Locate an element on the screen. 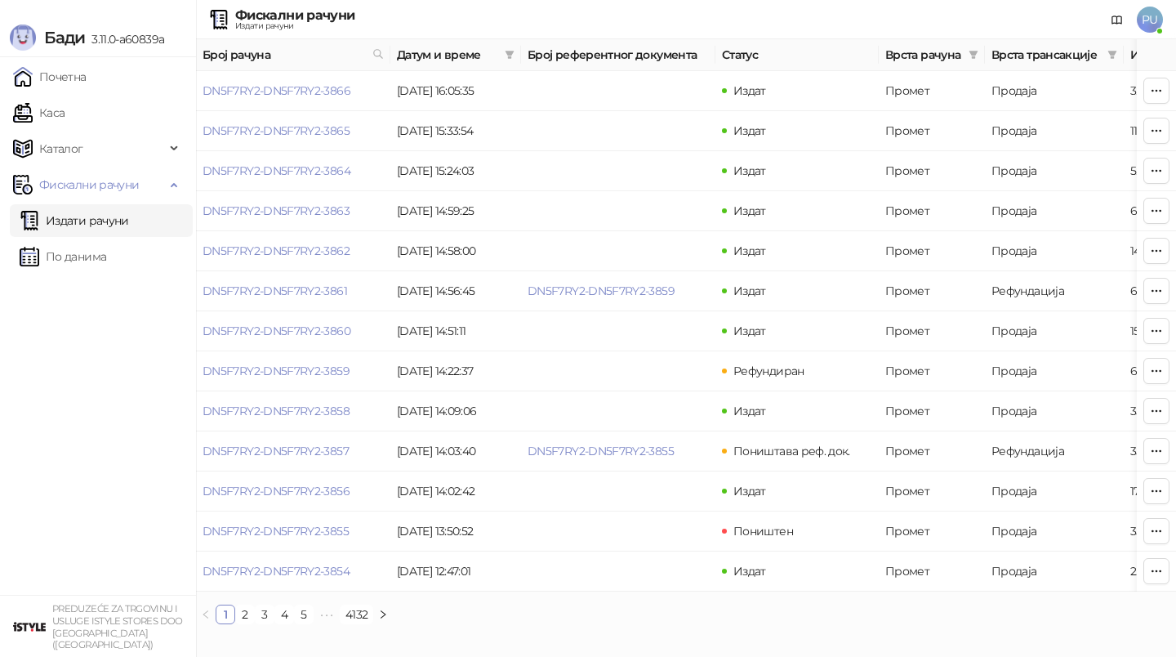  a: Почетна is located at coordinates (50, 77).